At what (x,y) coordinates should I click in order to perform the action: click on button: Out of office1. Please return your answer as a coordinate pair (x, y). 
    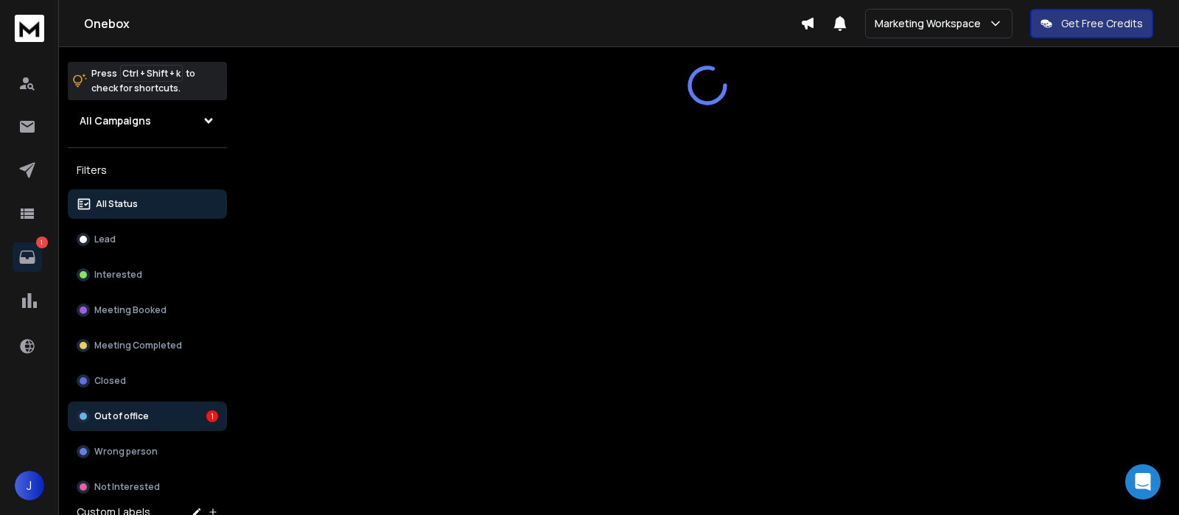
    Looking at the image, I should click on (147, 416).